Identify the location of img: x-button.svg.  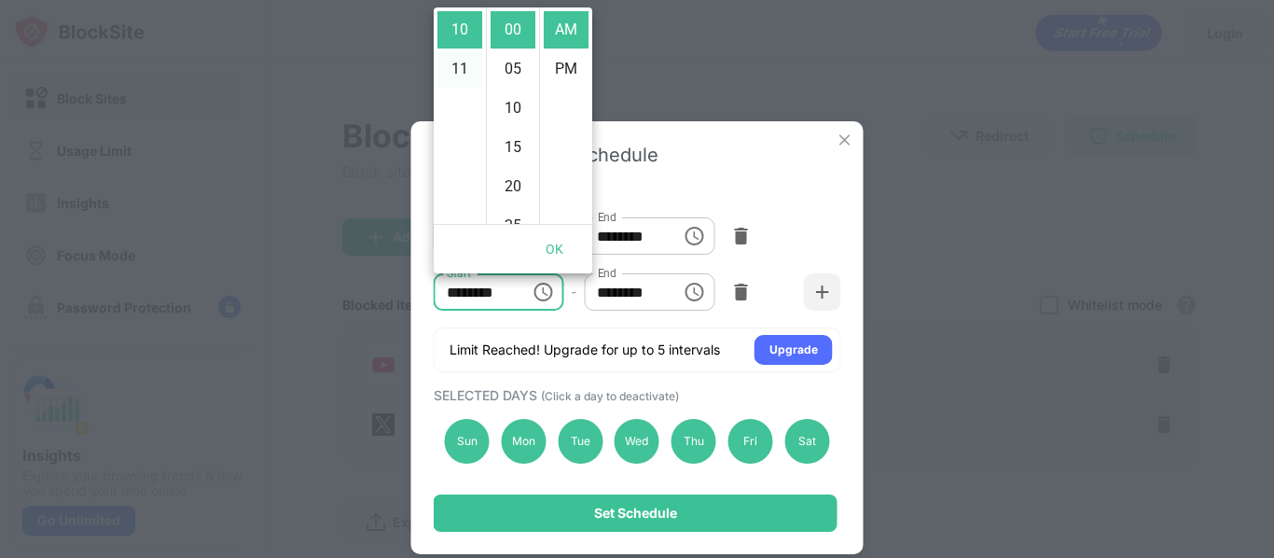
(845, 140).